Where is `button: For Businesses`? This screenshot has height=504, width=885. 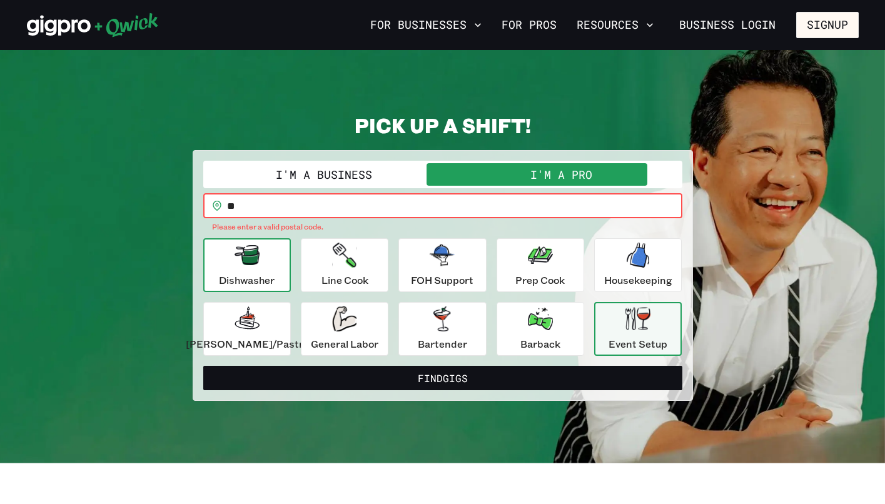
button: For Businesses is located at coordinates (426, 25).